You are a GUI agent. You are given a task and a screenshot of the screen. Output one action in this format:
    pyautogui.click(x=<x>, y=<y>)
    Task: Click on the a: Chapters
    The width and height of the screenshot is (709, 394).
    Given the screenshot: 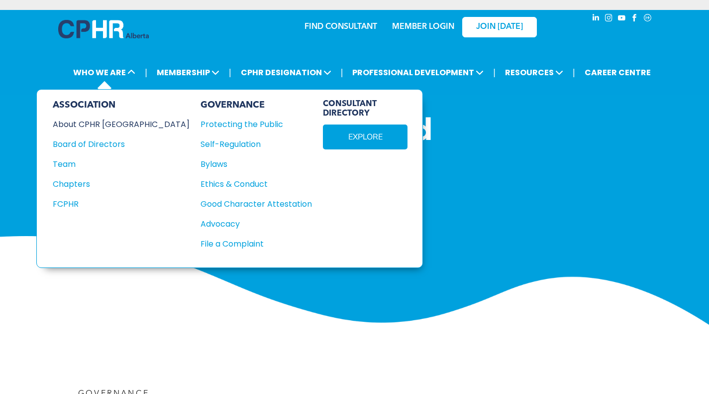 What is the action you would take?
    pyautogui.click(x=121, y=184)
    